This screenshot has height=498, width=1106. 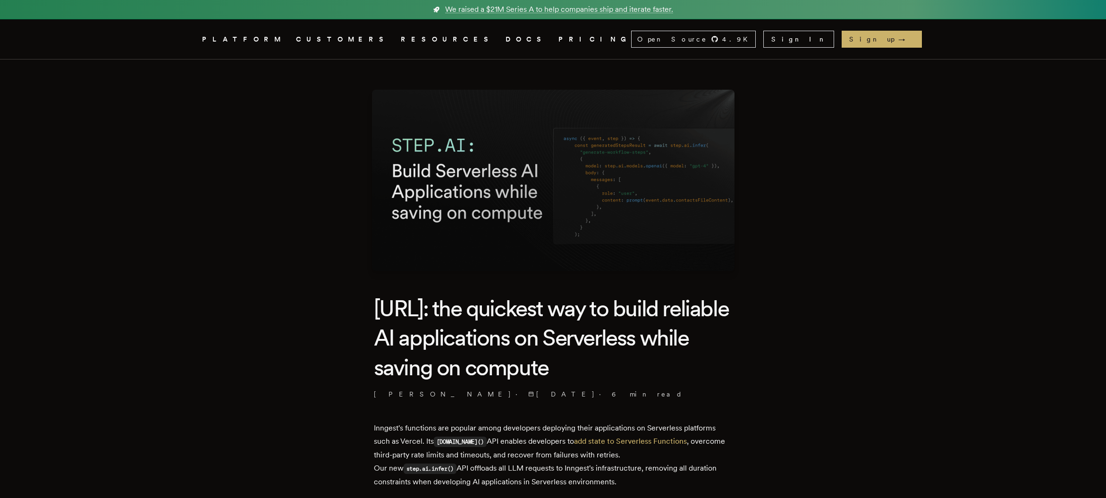 I want to click on nav: Global, so click(x=553, y=39).